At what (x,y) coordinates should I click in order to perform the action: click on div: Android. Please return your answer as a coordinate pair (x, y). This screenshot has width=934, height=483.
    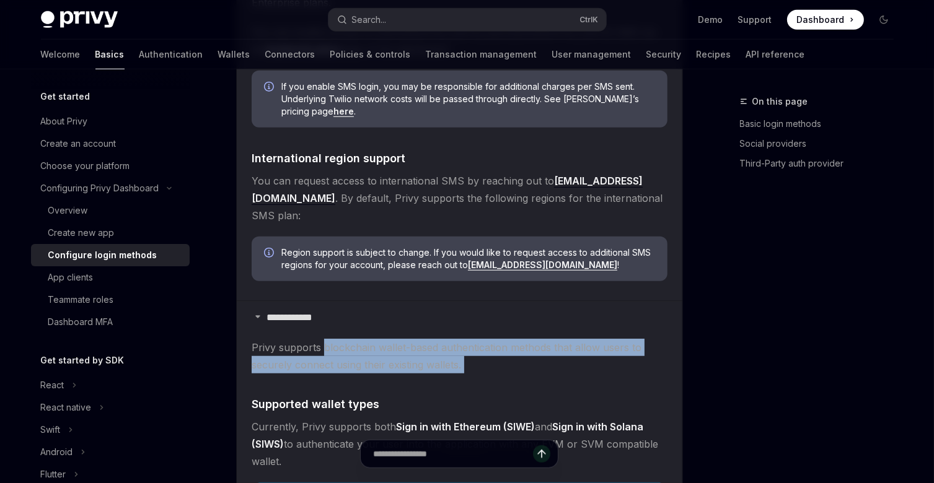
    Looking at the image, I should click on (57, 452).